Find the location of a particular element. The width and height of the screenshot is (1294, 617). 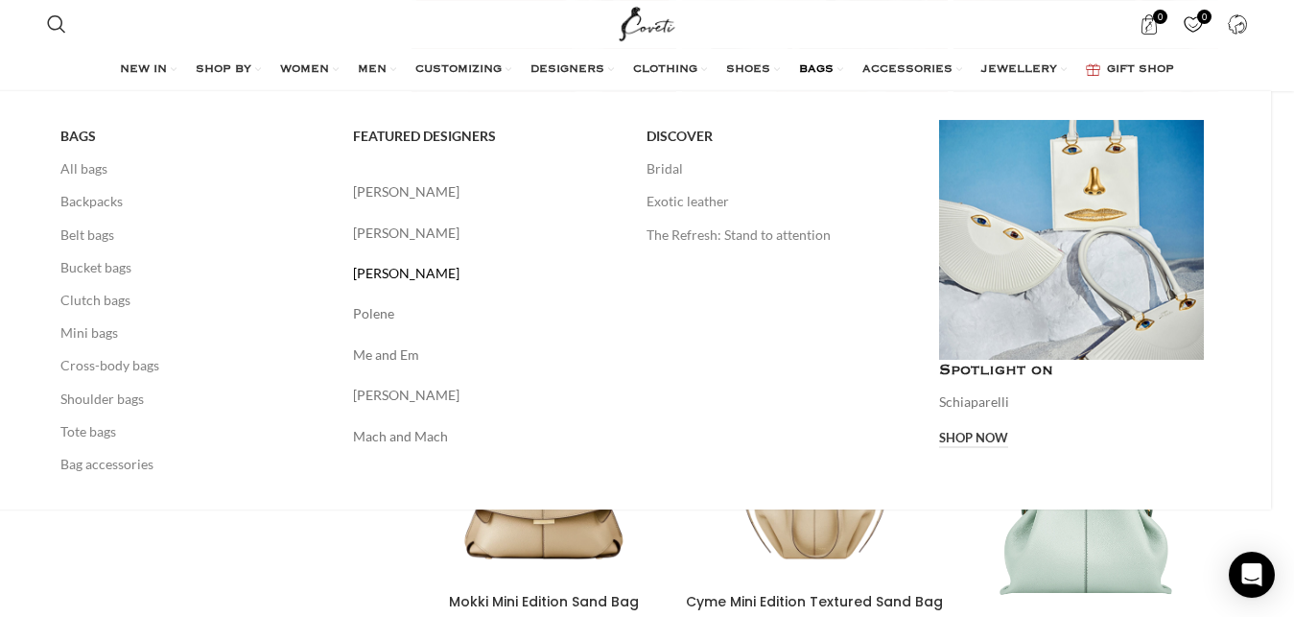

a: Belt bags is located at coordinates (193, 235).